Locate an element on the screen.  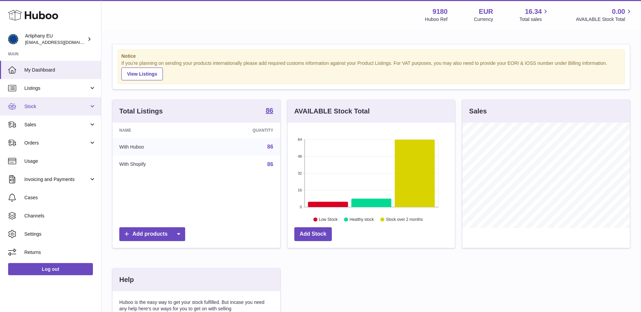
text: Low Stock is located at coordinates (329, 220).